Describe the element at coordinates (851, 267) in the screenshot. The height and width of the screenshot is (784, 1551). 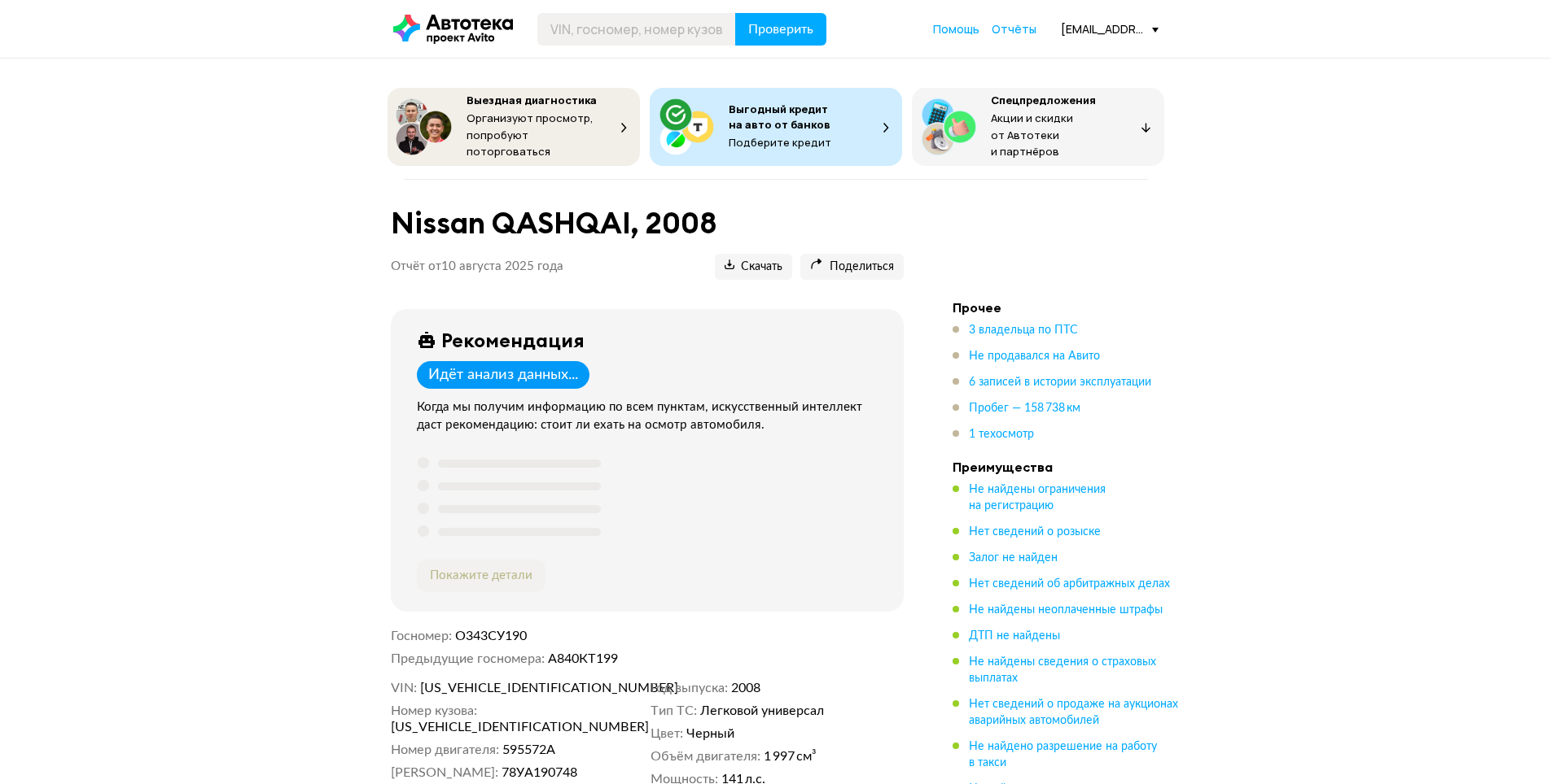
I see `span: Поделиться` at that location.